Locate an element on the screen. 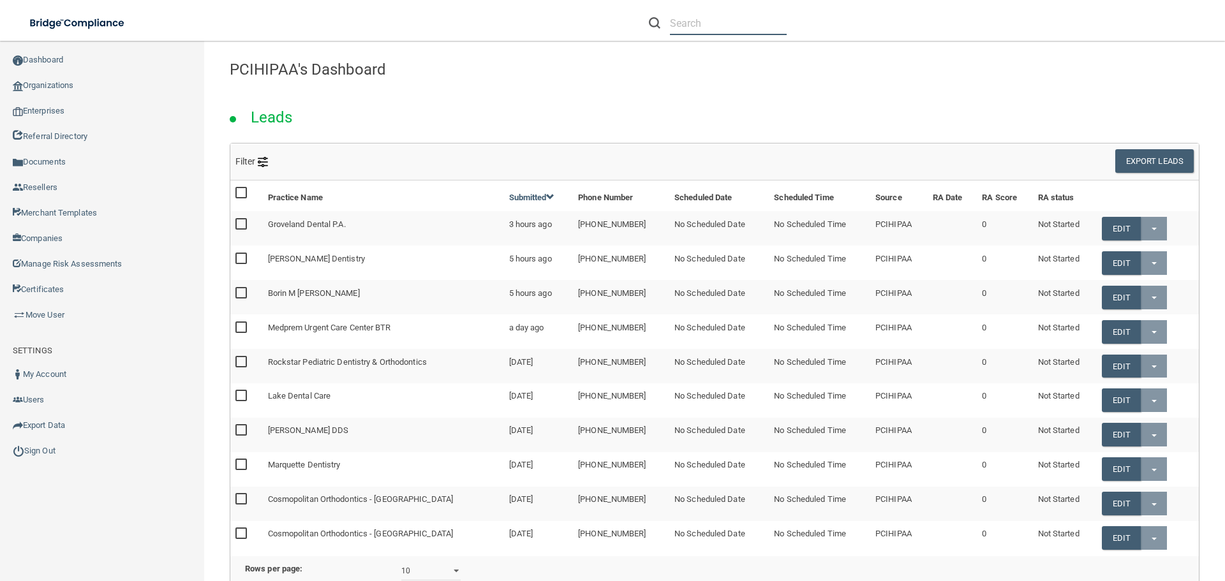 Image resolution: width=1225 pixels, height=581 pixels. h2: Leads is located at coordinates (272, 117).